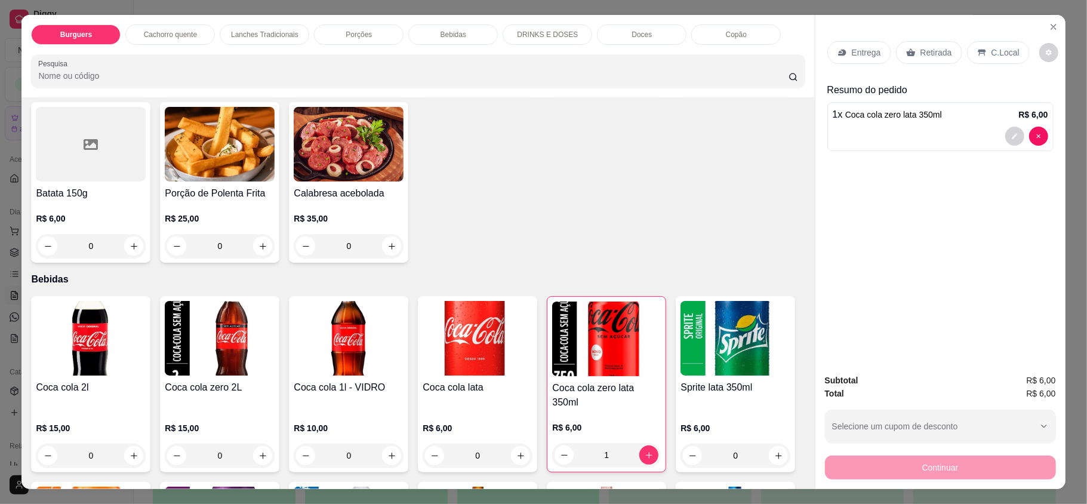 Image resolution: width=1087 pixels, height=504 pixels. What do you see at coordinates (170, 35) in the screenshot?
I see `p: Cachorro quente` at bounding box center [170, 35].